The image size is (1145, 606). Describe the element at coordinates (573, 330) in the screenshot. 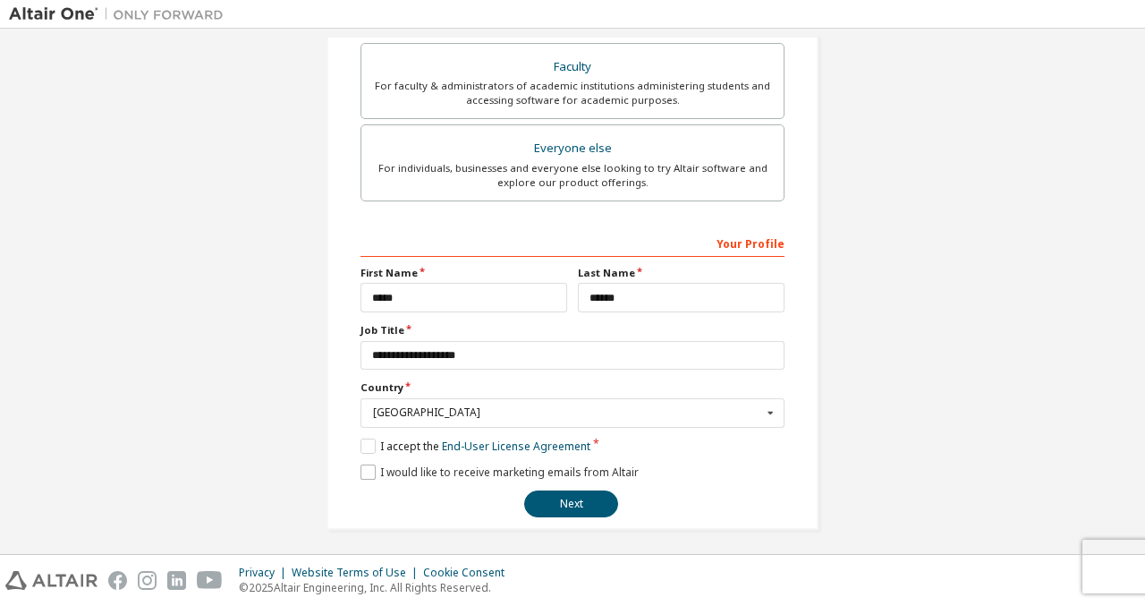

I see `label: Job Title` at that location.